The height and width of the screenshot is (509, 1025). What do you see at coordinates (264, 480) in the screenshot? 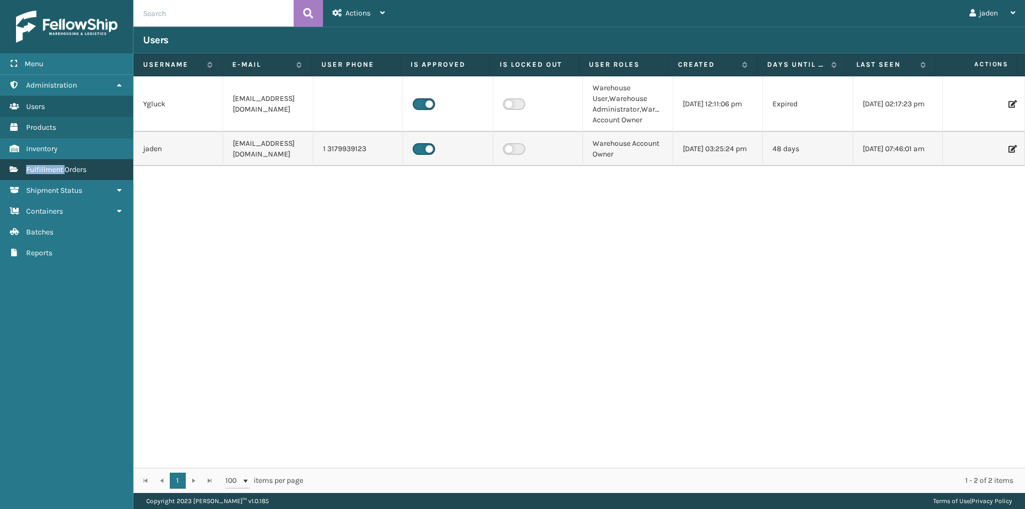
I see `span: items per page` at bounding box center [264, 480].